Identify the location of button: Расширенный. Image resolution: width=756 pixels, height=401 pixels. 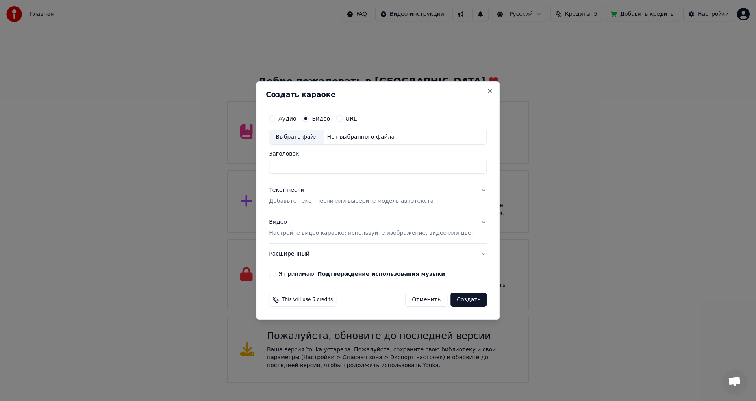
(378, 254).